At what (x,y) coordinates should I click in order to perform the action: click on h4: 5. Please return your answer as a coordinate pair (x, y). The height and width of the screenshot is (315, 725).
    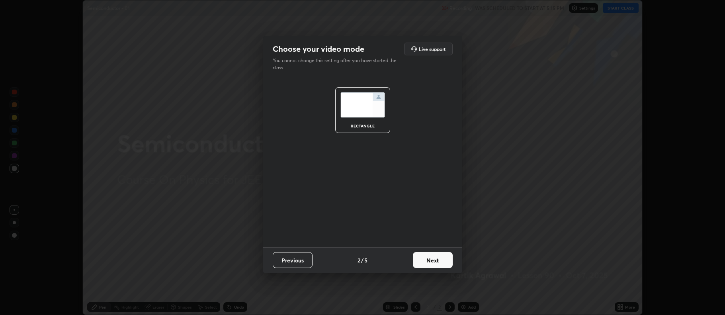
    Looking at the image, I should click on (366, 260).